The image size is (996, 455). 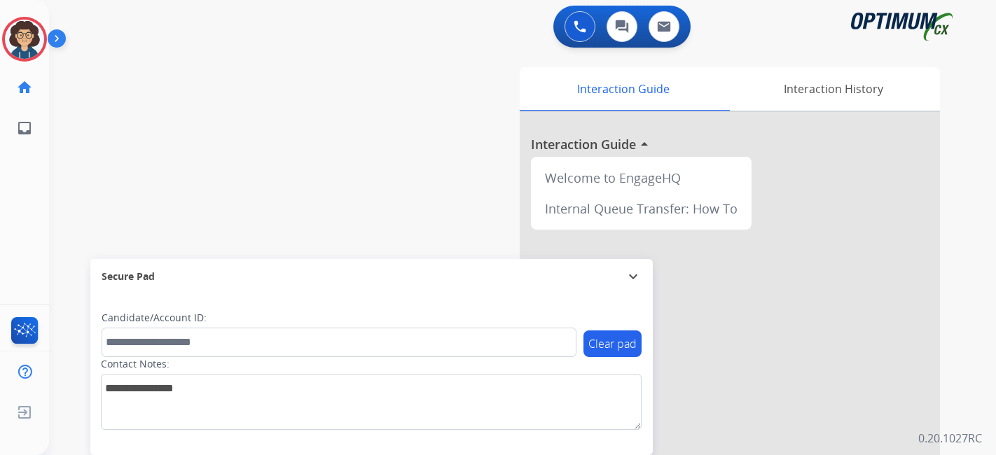 What do you see at coordinates (25, 39) in the screenshot?
I see `img: avatar` at bounding box center [25, 39].